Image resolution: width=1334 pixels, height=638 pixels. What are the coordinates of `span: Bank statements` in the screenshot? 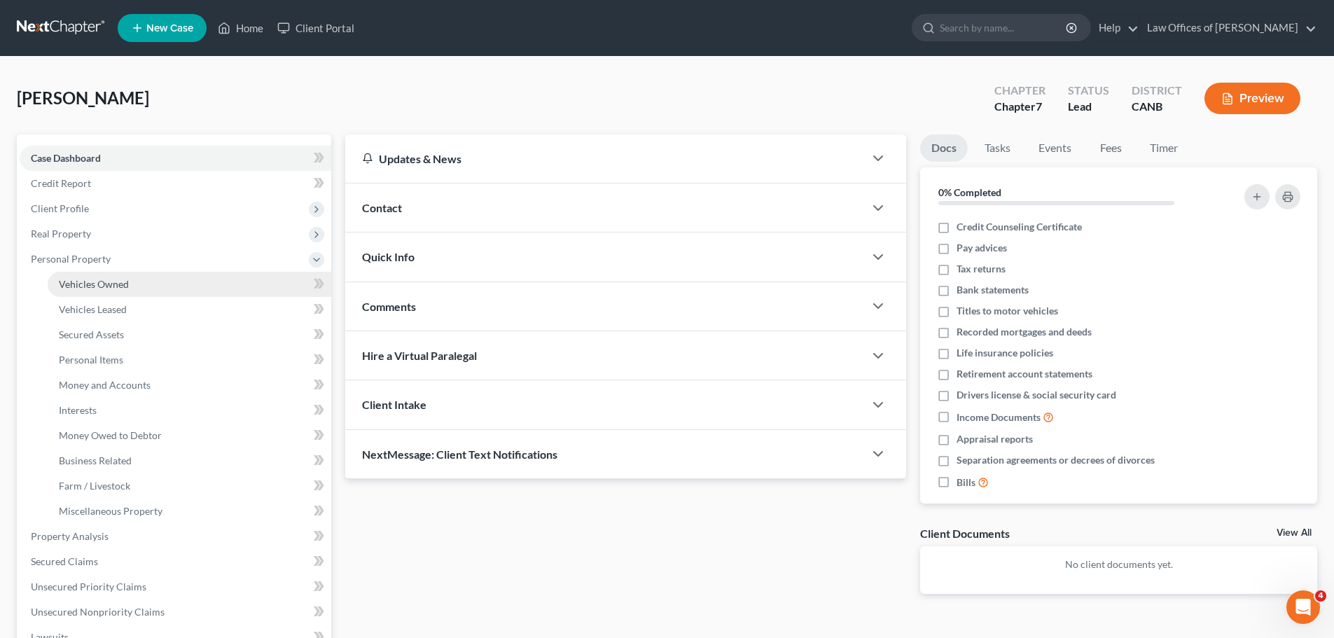 It's located at (992, 290).